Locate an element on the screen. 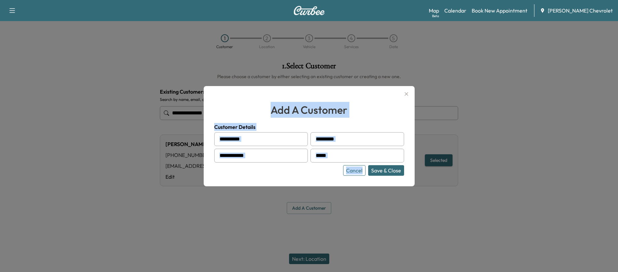 The image size is (618, 272). button: Save & Close is located at coordinates (386, 170).